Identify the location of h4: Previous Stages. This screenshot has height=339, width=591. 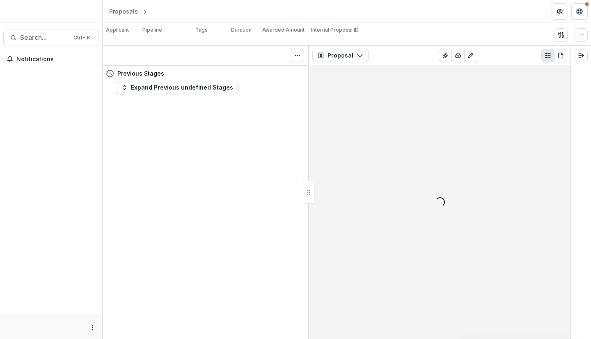
(141, 73).